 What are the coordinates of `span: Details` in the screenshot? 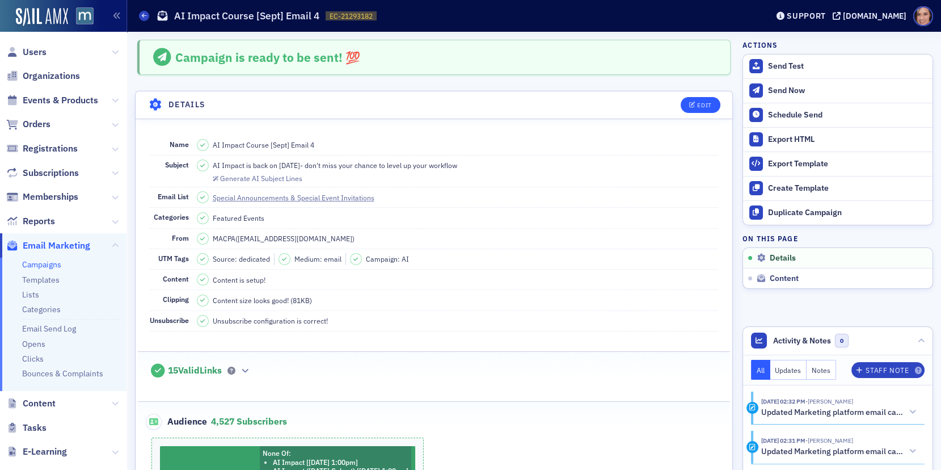 It's located at (783, 258).